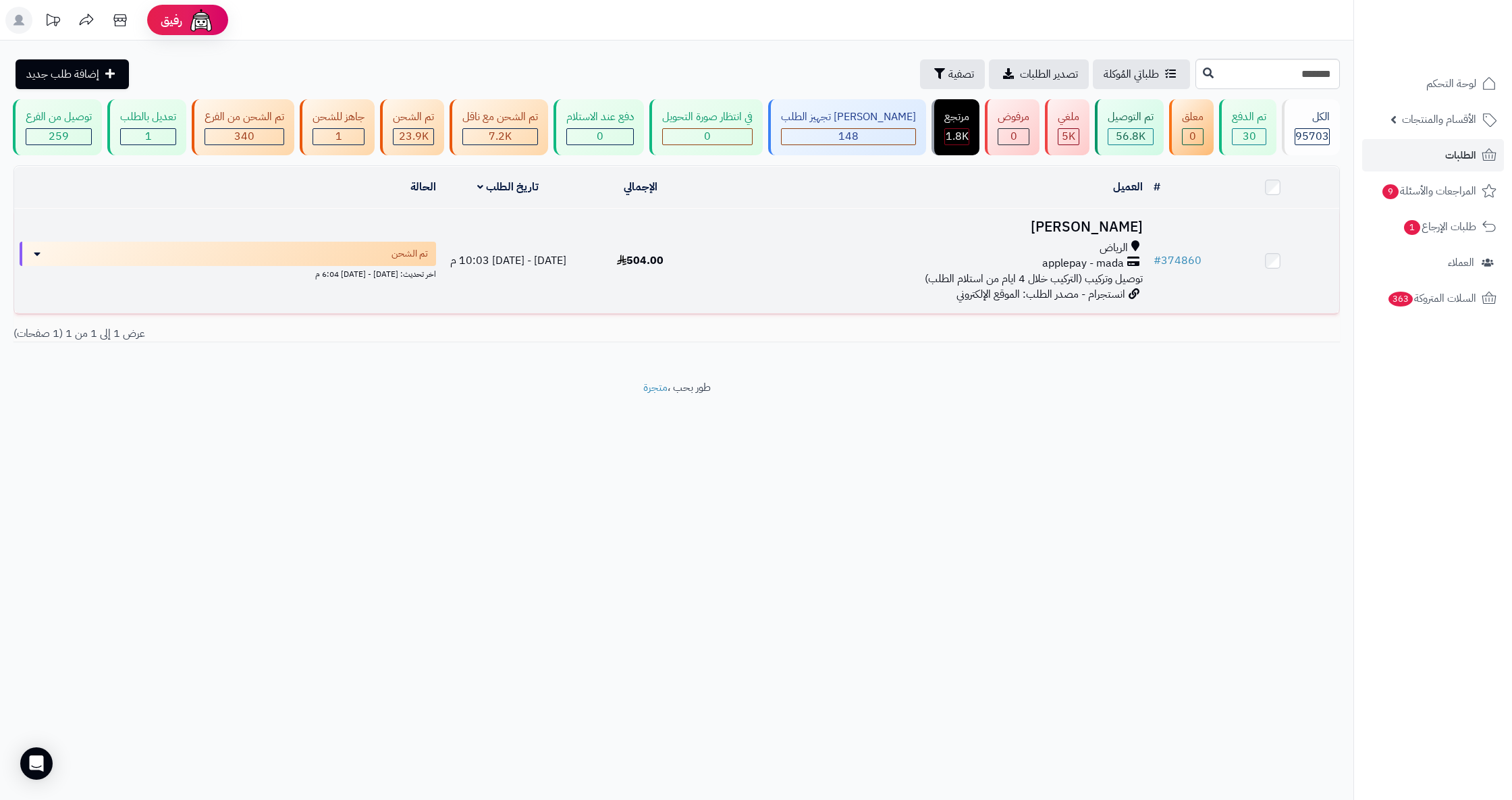 This screenshot has height=800, width=1512. What do you see at coordinates (148, 117) in the screenshot?
I see `div: تعديل بالطلب` at bounding box center [148, 117].